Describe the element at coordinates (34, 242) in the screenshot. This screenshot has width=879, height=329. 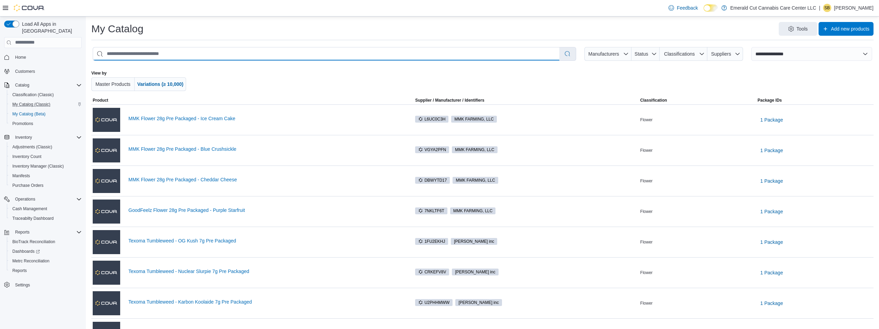
I see `span: BioTrack Reconciliation` at that location.